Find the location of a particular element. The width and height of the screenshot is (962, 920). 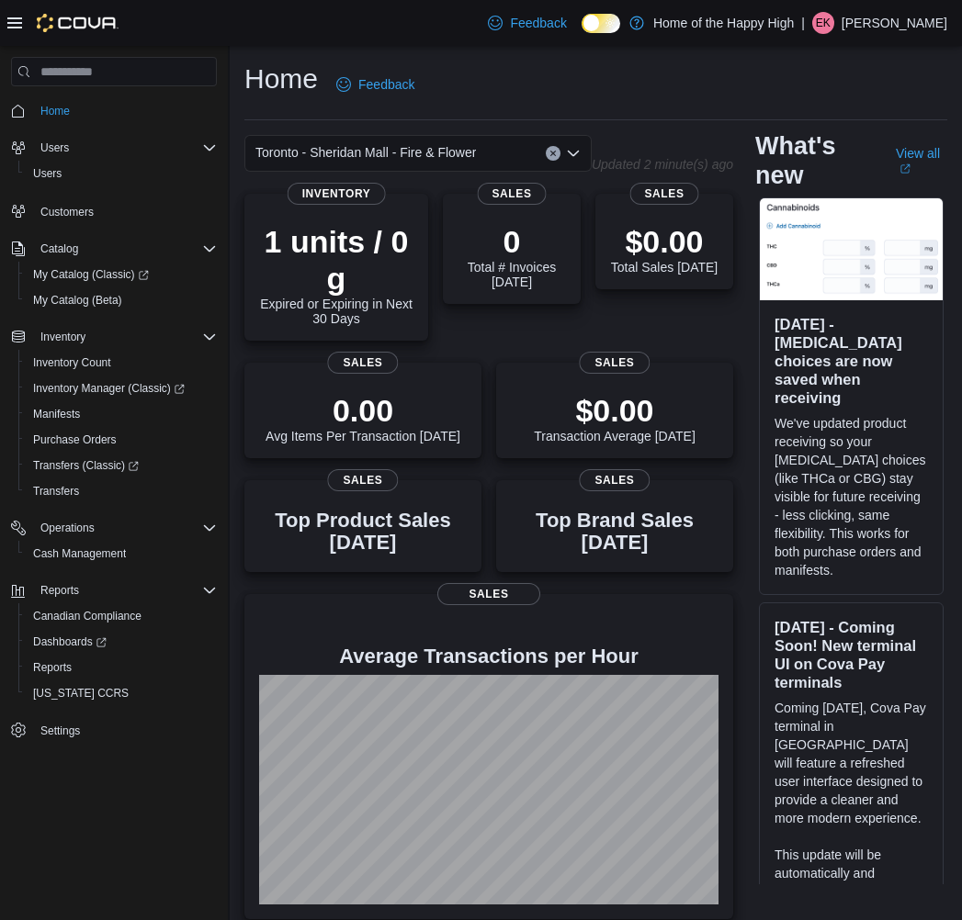

button: Purchase Orders is located at coordinates (121, 440).